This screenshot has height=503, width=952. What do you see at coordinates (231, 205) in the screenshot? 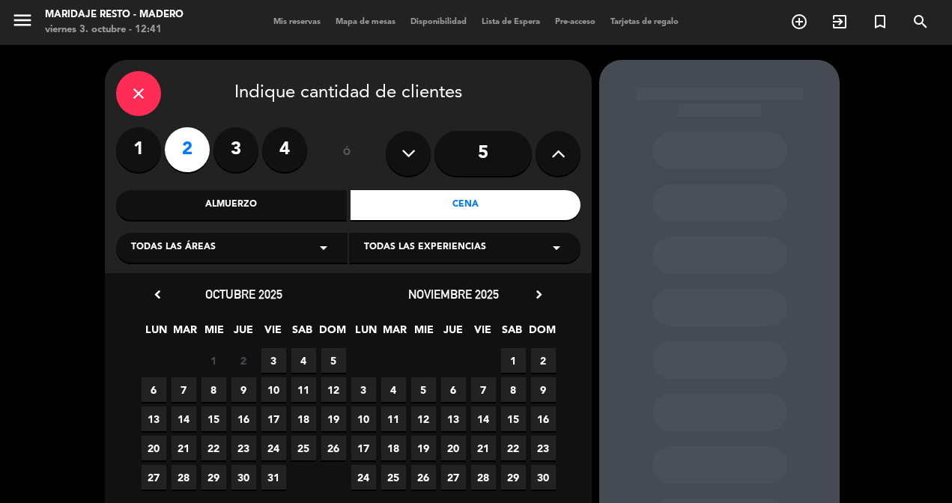
I see `div: Almuerzo` at bounding box center [231, 205].